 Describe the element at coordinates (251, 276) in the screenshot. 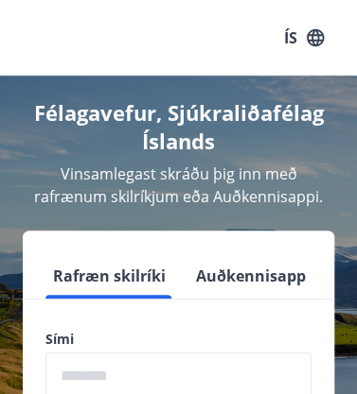

I see `button: Auðkennisapp` at that location.